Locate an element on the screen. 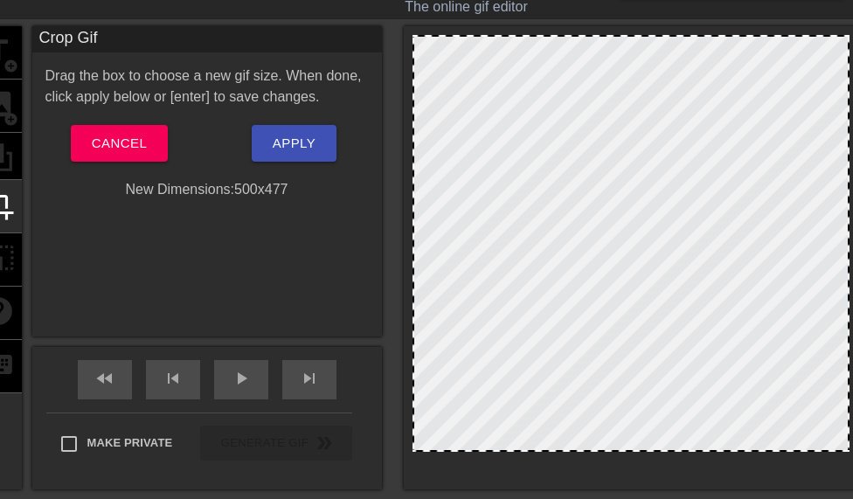 This screenshot has height=499, width=853. span: fast_rewind is located at coordinates (105, 378).